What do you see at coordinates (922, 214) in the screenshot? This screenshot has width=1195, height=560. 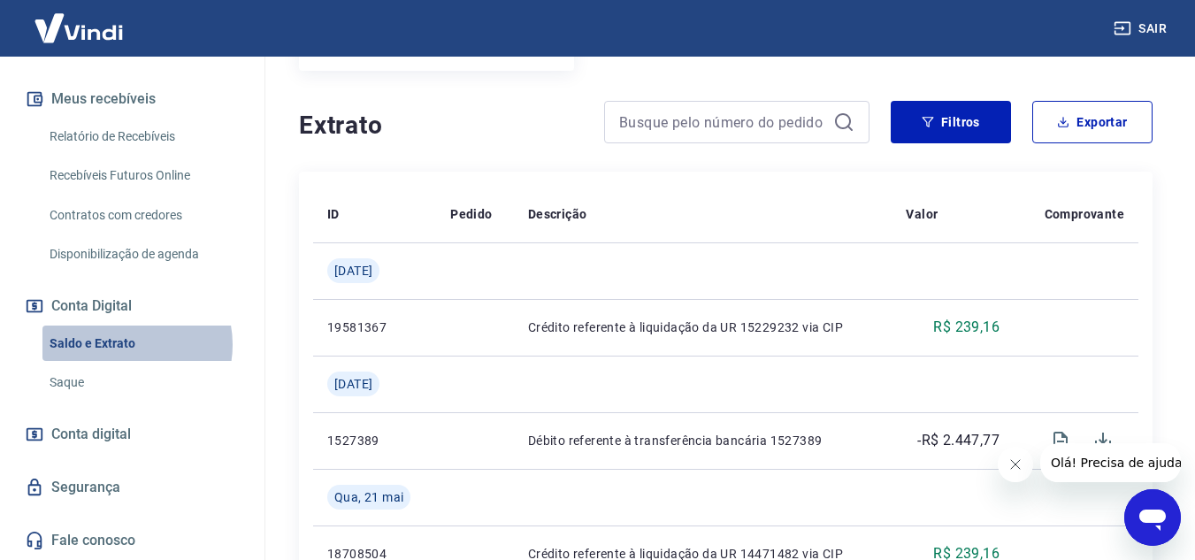 I see `p: Valor` at bounding box center [922, 214].